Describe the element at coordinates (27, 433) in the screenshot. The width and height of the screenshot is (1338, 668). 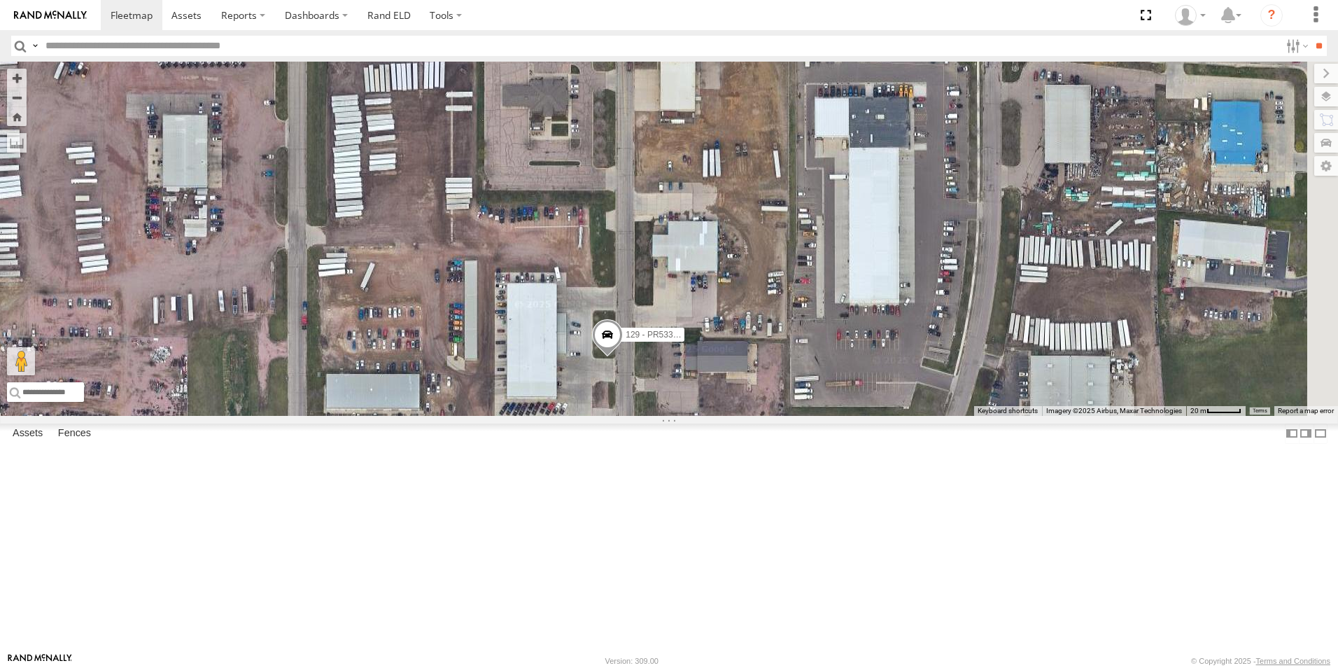
I see `label: Assets` at that location.